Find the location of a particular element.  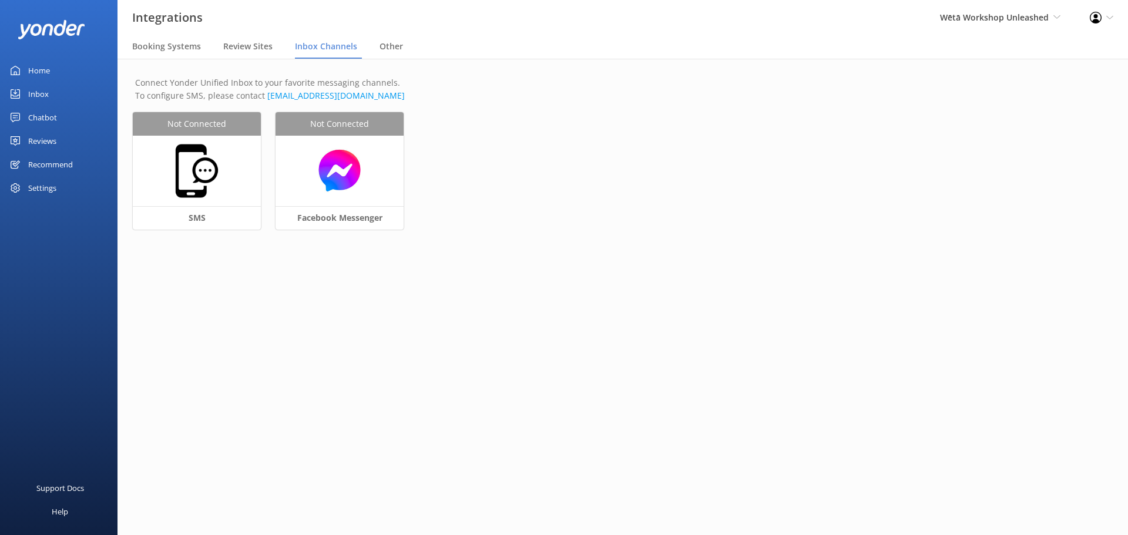

div: Chatbot is located at coordinates (42, 118).